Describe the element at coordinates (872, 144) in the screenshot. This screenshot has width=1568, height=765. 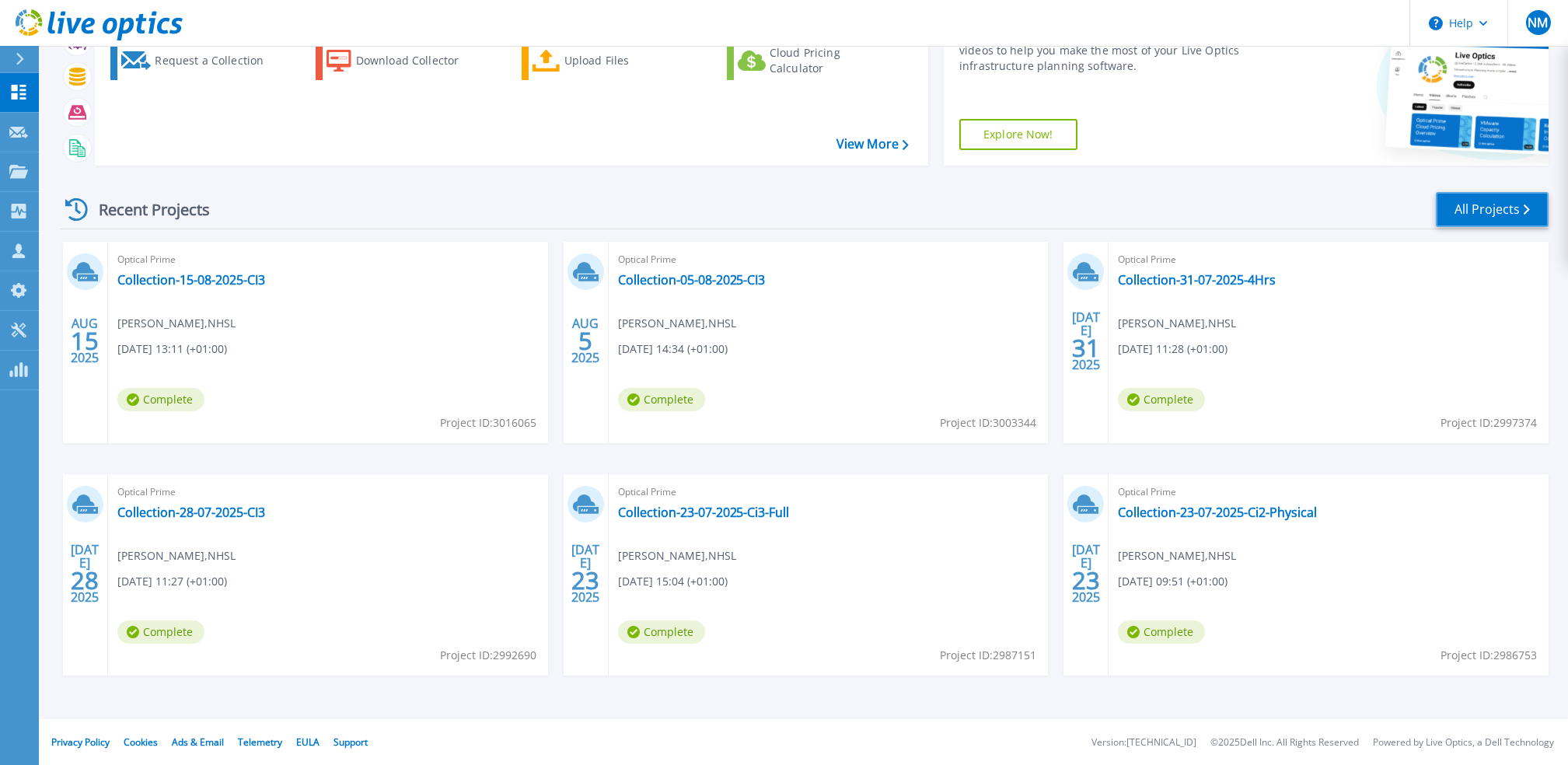
I see `a: View More` at that location.